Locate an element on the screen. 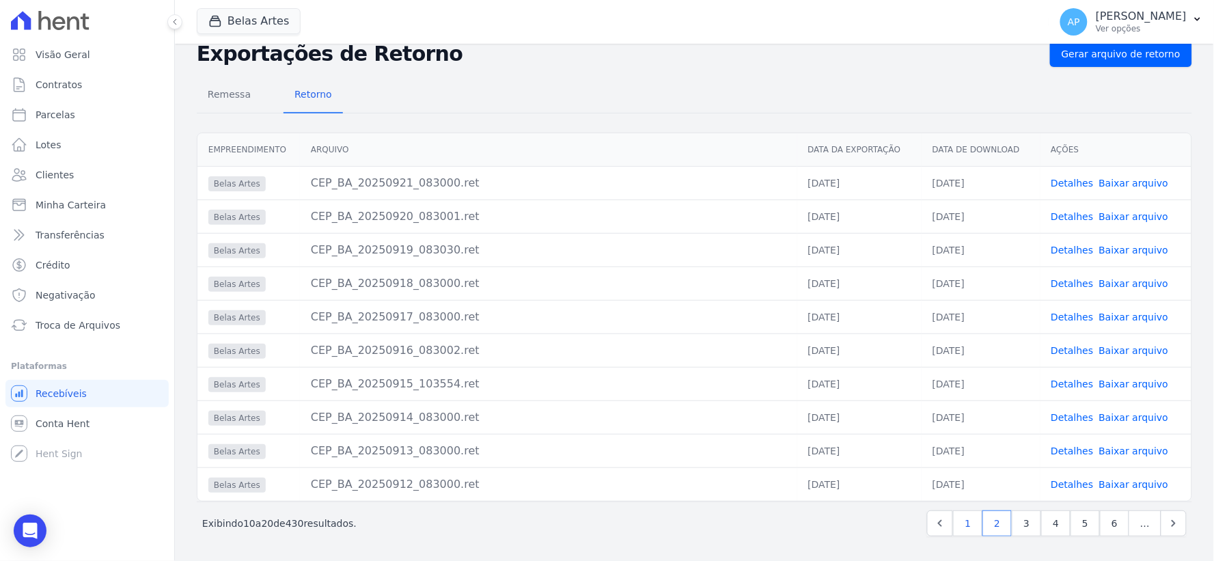 The width and height of the screenshot is (1214, 561). a: Negativação is located at coordinates (87, 295).